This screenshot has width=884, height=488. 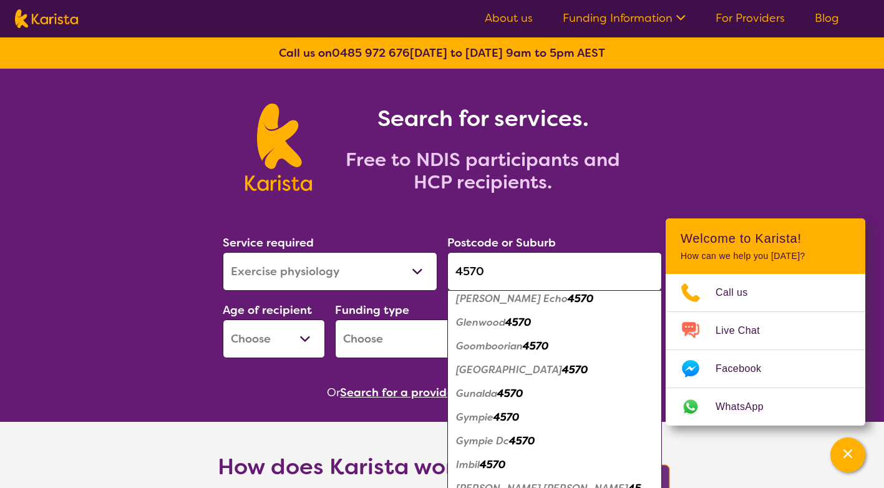 I want to click on em: Glenwood, so click(x=480, y=322).